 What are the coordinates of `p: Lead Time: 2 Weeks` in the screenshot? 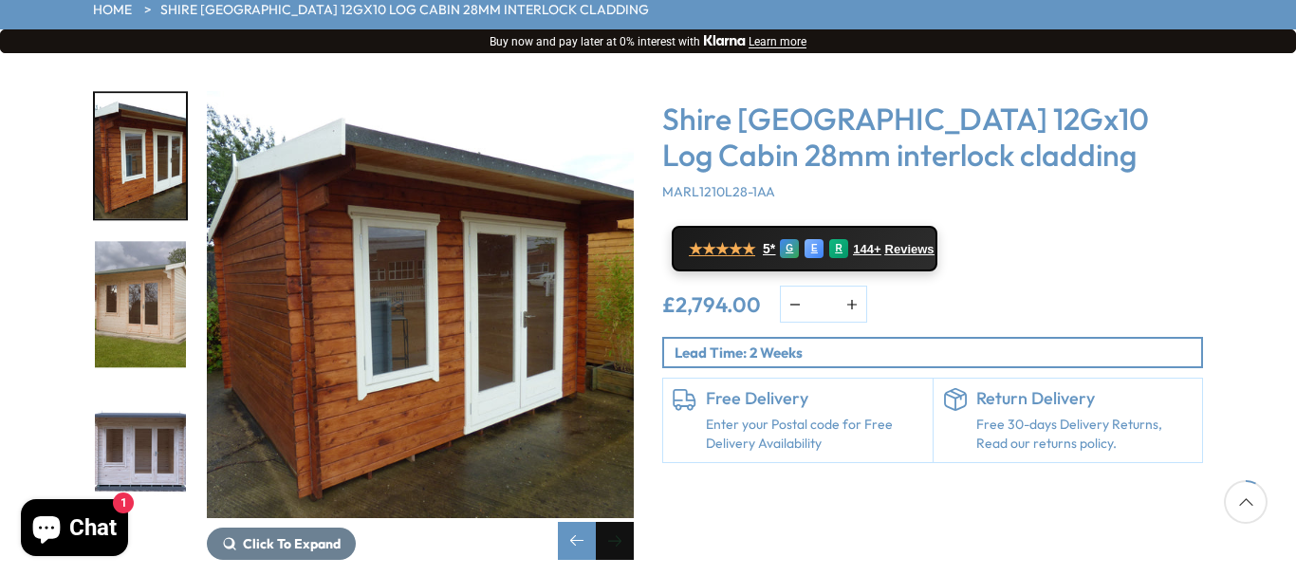 It's located at (937, 352).